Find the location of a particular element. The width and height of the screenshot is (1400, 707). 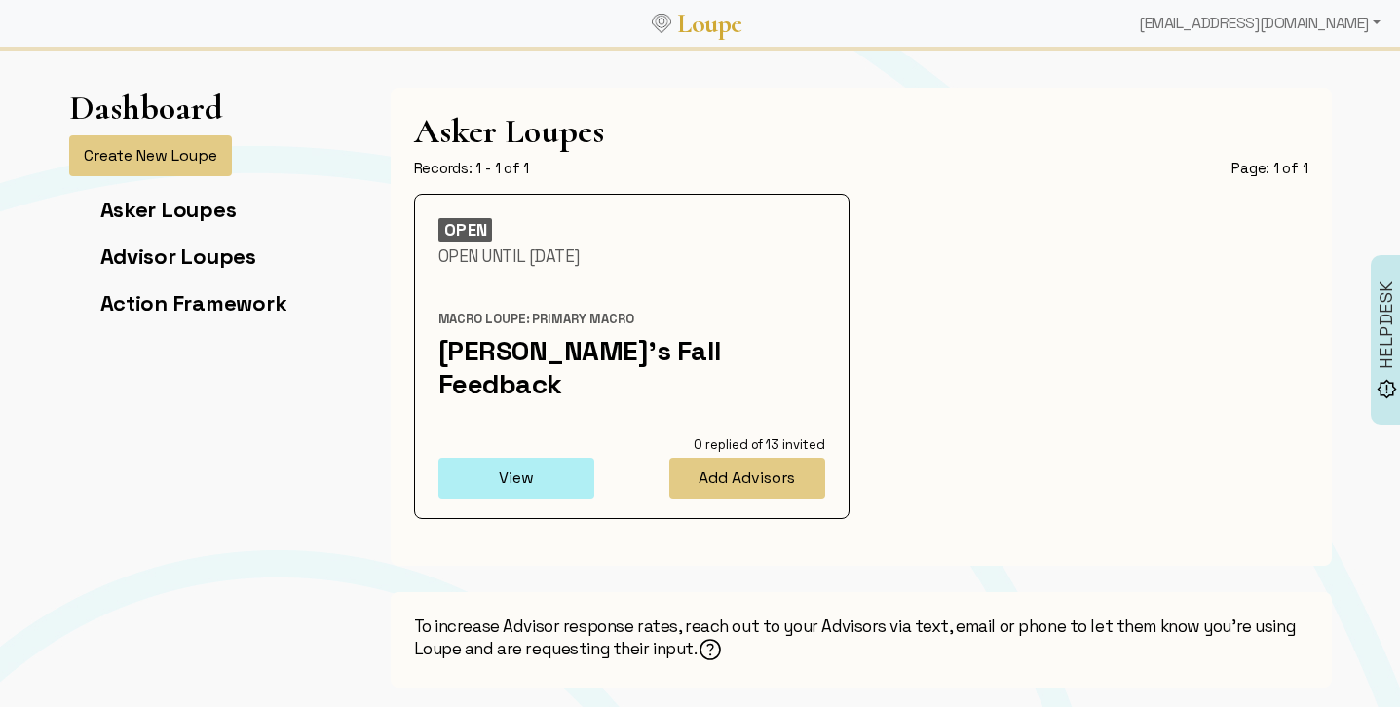

a: Loupe is located at coordinates (710, 23).